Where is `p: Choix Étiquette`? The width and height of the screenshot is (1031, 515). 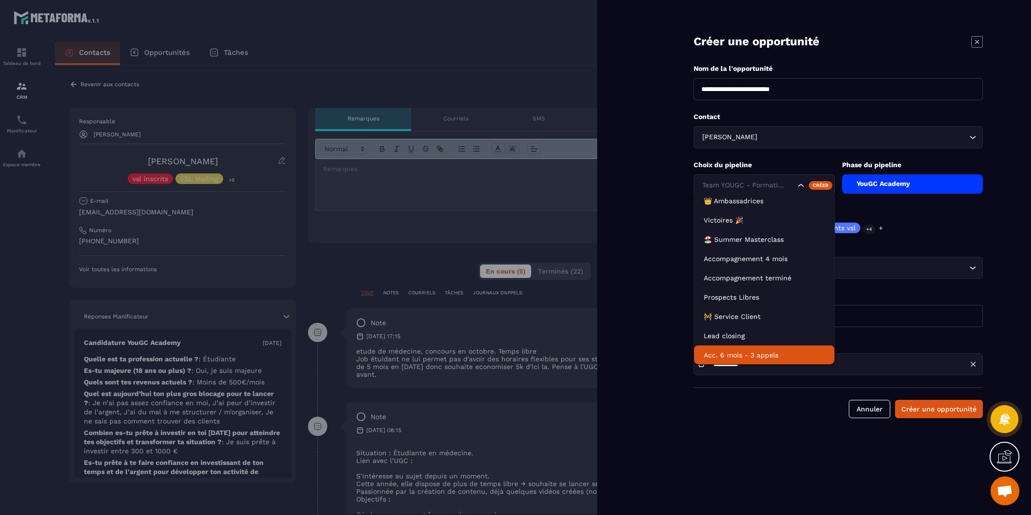
p: Choix Étiquette is located at coordinates (838, 213).